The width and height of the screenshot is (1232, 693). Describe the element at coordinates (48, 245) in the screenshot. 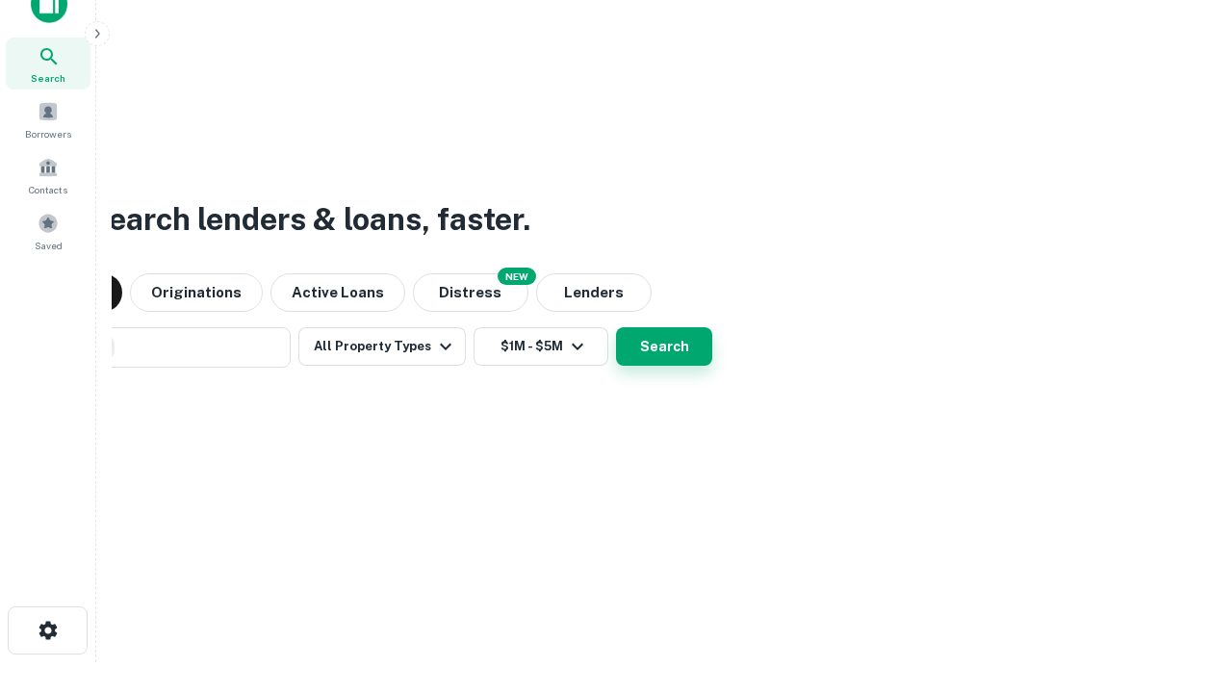

I see `span: Saved` at that location.